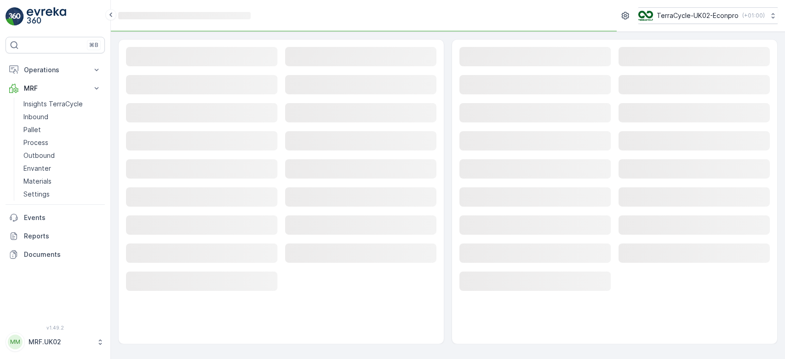 Image resolution: width=785 pixels, height=359 pixels. Describe the element at coordinates (55, 254) in the screenshot. I see `a: Documents` at that location.